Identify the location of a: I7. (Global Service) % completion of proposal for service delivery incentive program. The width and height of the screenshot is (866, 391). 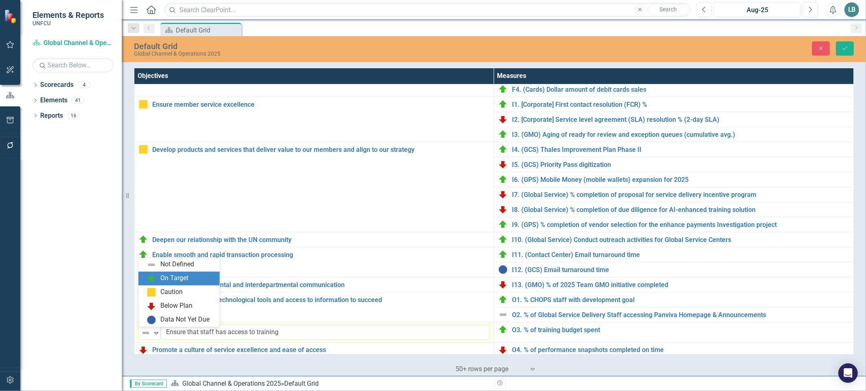
(680, 195).